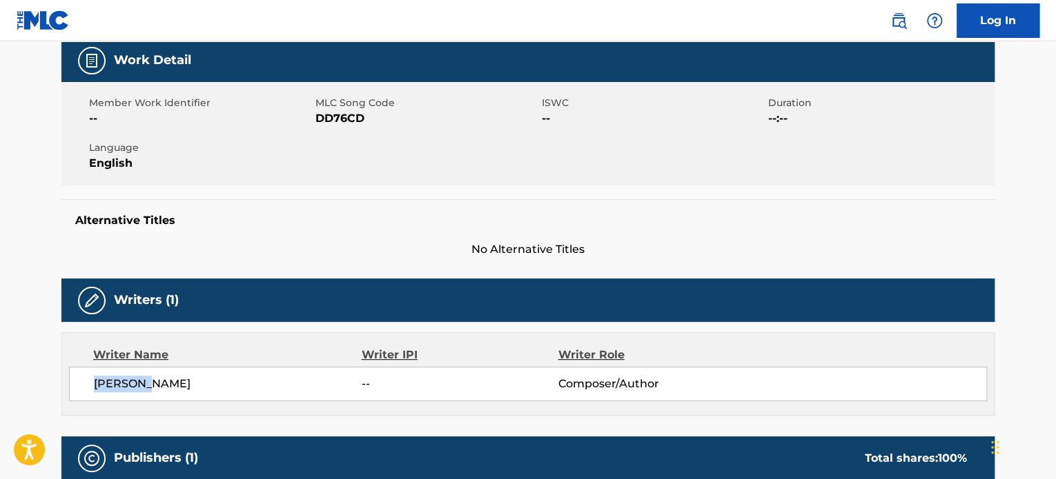 Image resolution: width=1056 pixels, height=479 pixels. What do you see at coordinates (227, 355) in the screenshot?
I see `div: Writer Name` at bounding box center [227, 355].